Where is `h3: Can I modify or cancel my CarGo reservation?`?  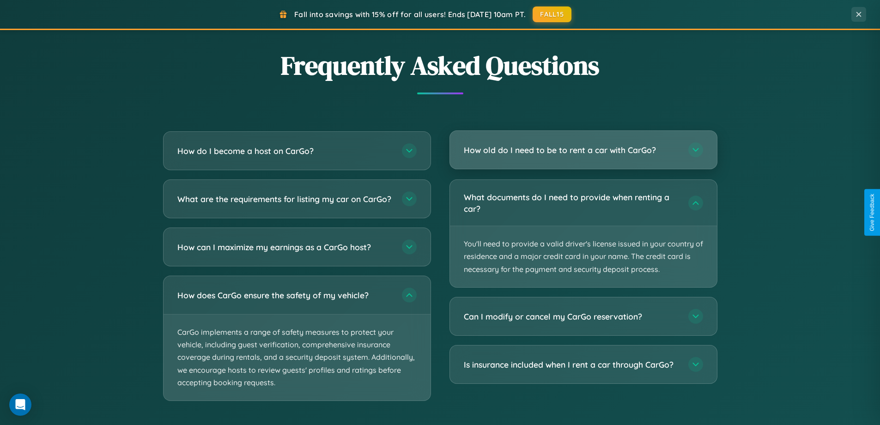 h3: Can I modify or cancel my CarGo reservation? is located at coordinates (572, 316).